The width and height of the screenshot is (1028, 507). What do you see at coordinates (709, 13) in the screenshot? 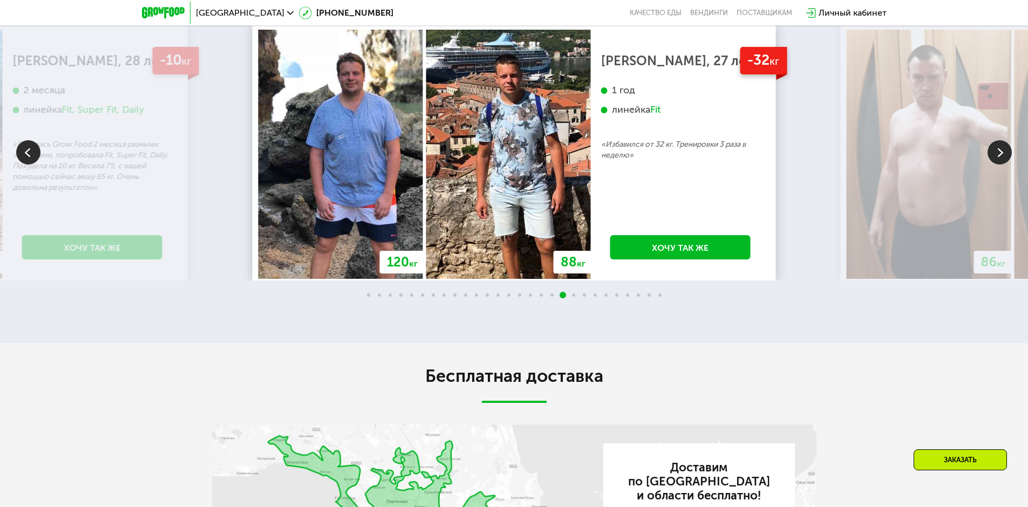
I see `a: Вендинги` at bounding box center [709, 13].